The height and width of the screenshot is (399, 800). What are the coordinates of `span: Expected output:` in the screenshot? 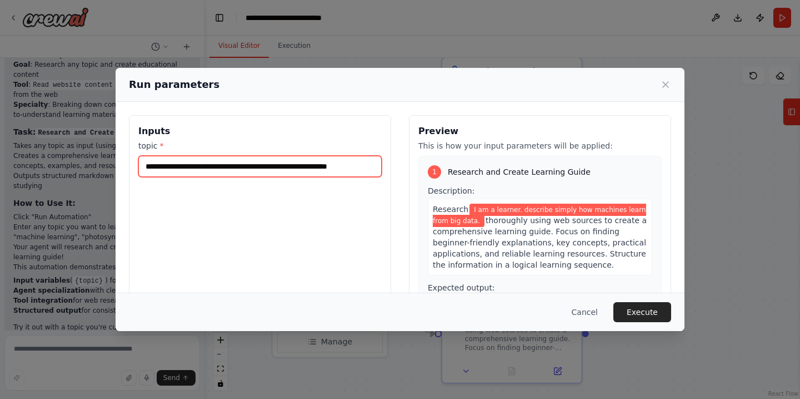 It's located at (461, 287).